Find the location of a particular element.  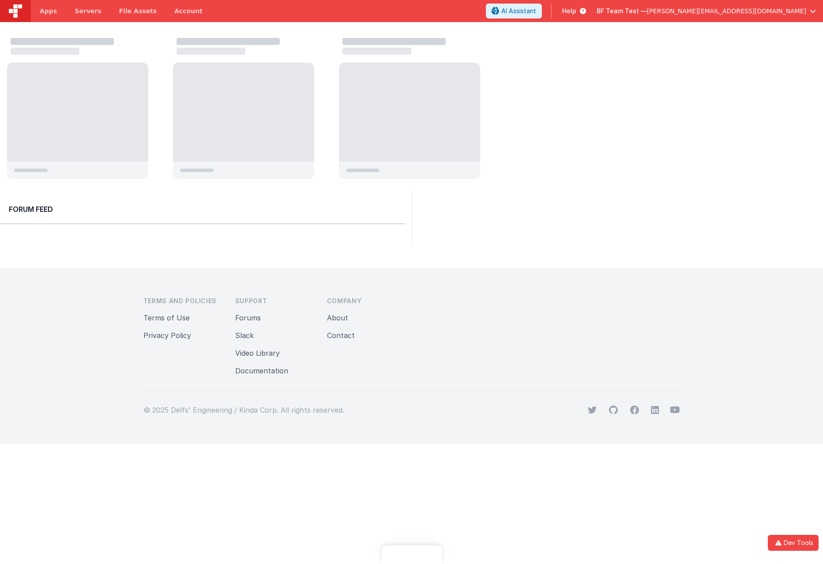

span: File Assets is located at coordinates (138, 11).